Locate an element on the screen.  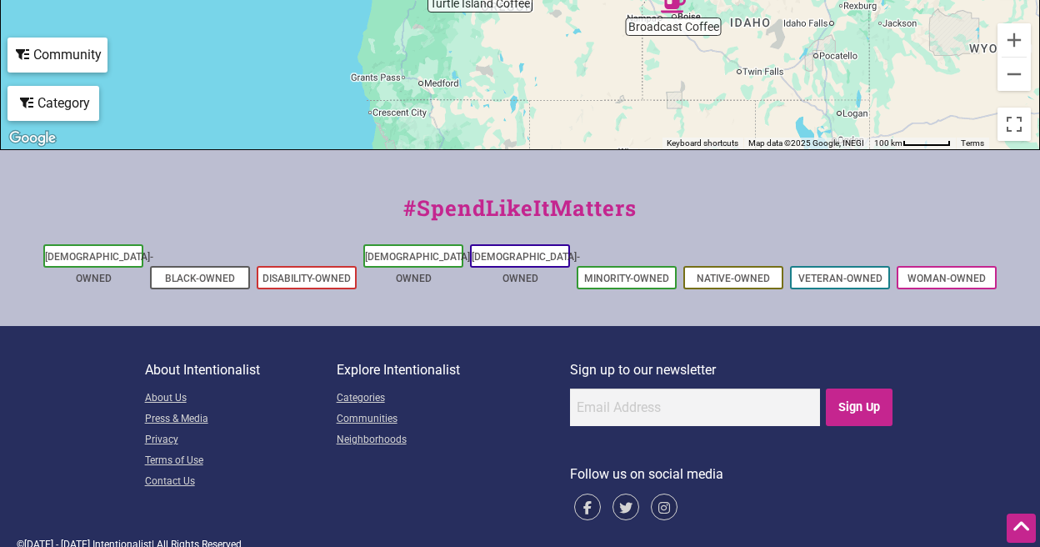
a: Communities is located at coordinates (453, 419).